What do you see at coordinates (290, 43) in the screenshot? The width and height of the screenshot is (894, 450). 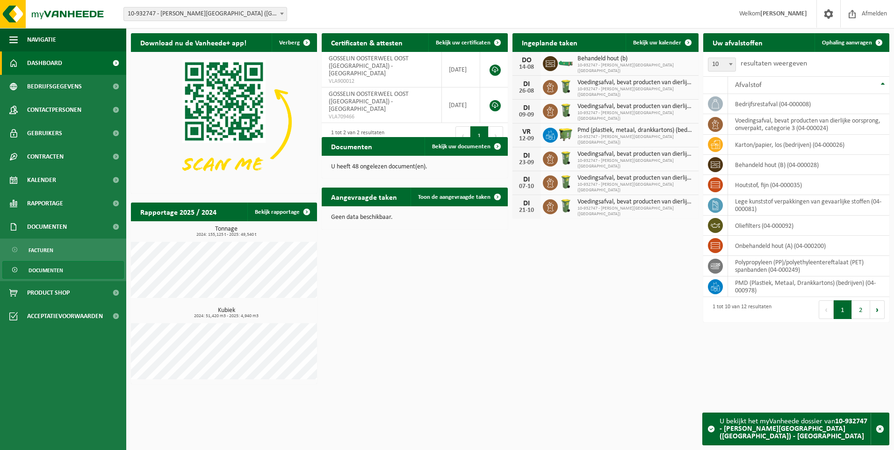 I see `span: Verberg` at bounding box center [290, 43].